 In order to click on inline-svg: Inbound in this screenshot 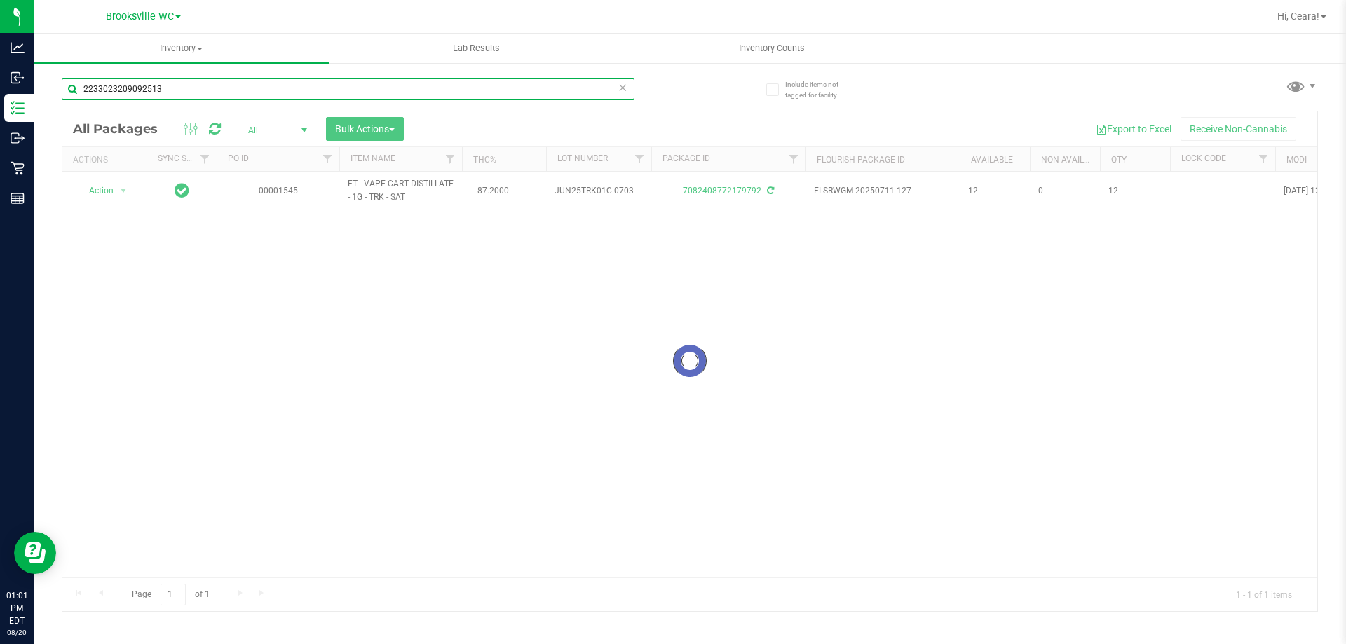, I will do `click(18, 78)`.